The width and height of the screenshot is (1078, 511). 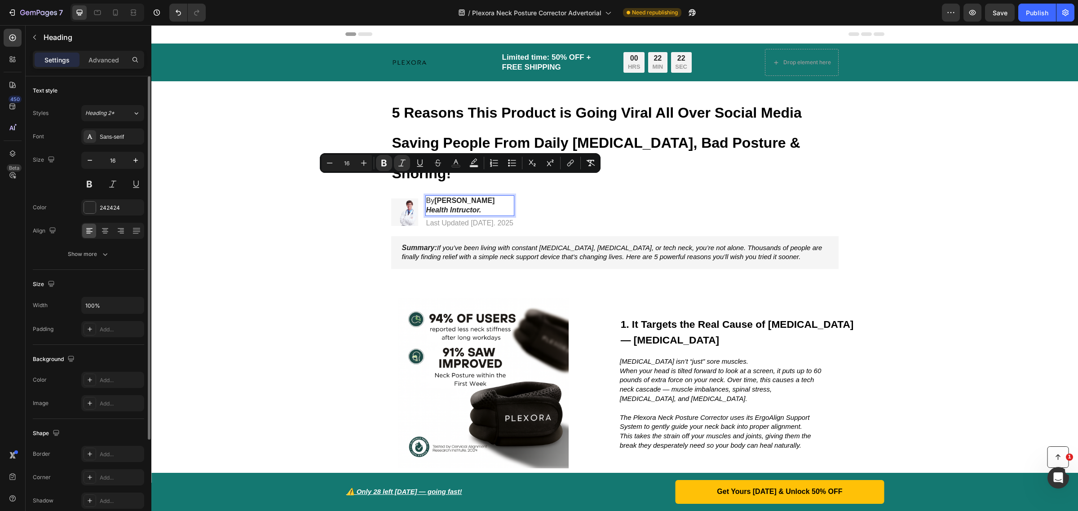 What do you see at coordinates (113, 113) in the screenshot?
I see `button: Heading 2*` at bounding box center [113, 113].